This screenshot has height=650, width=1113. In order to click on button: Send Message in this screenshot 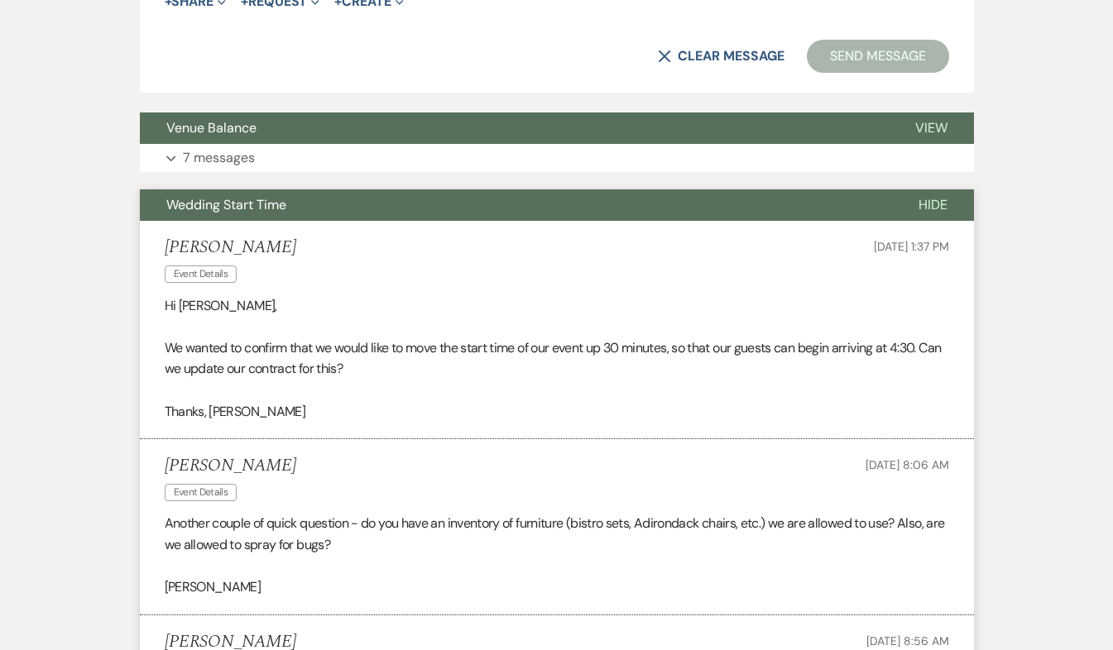, I will do `click(877, 56)`.